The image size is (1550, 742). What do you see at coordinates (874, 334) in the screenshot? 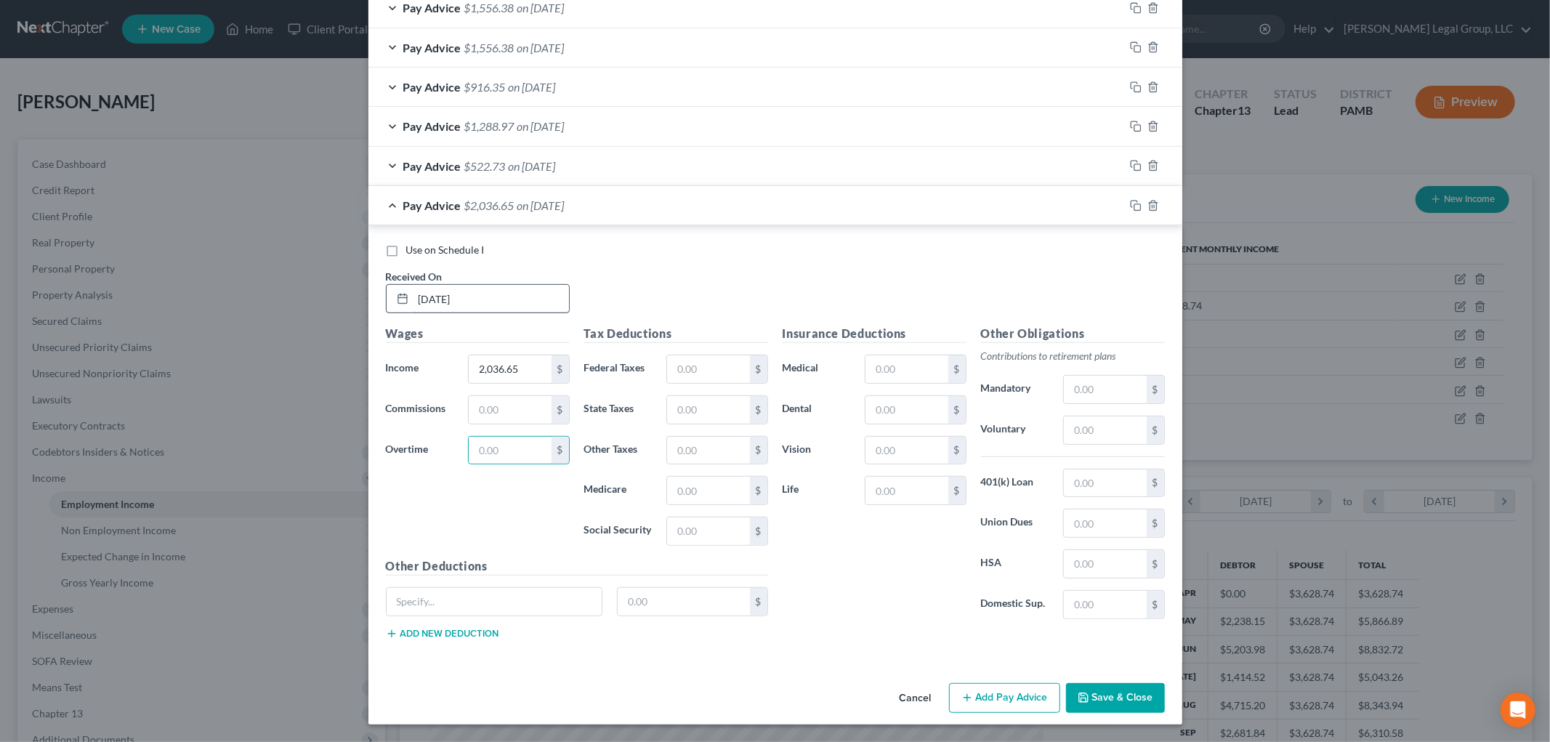
I see `h5: Insurance Deductions` at bounding box center [874, 334].